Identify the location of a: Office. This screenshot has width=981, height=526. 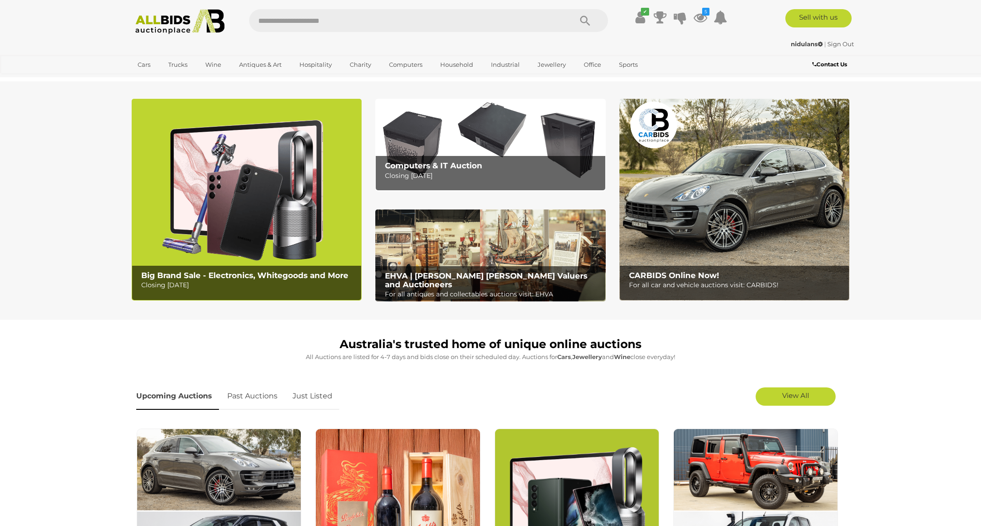
(593, 64).